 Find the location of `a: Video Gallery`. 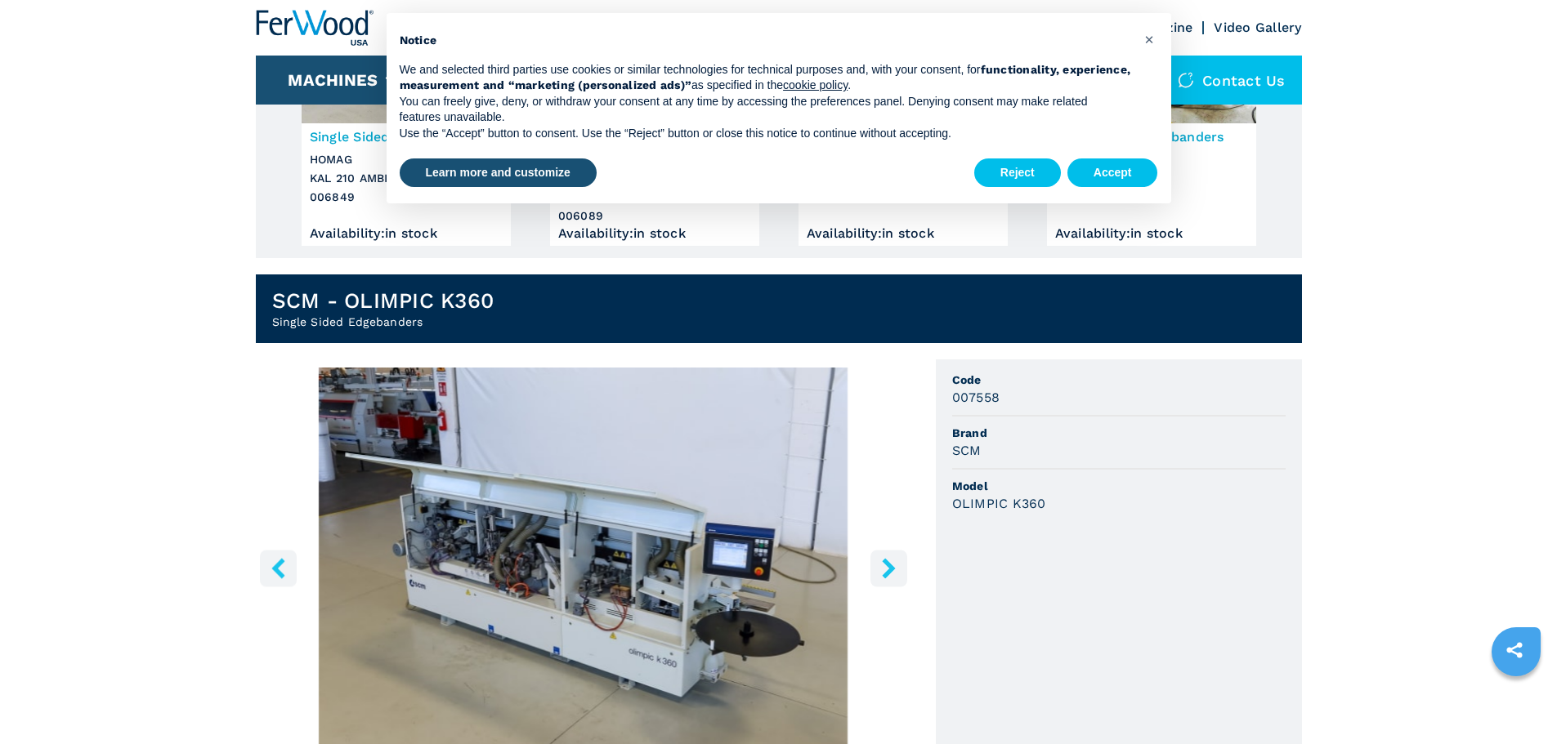

a: Video Gallery is located at coordinates (1257, 27).